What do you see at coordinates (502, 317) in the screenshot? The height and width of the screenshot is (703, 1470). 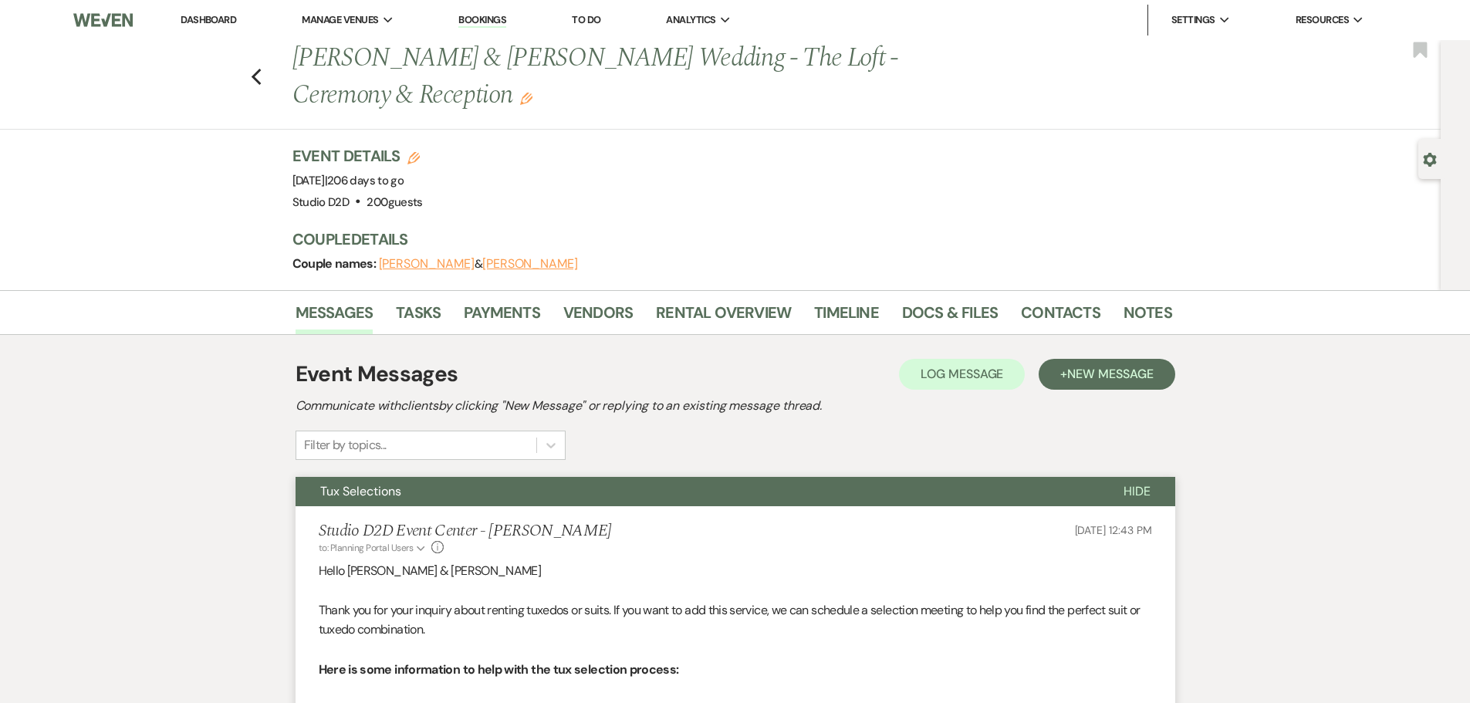 I see `a: Payments` at bounding box center [502, 317].